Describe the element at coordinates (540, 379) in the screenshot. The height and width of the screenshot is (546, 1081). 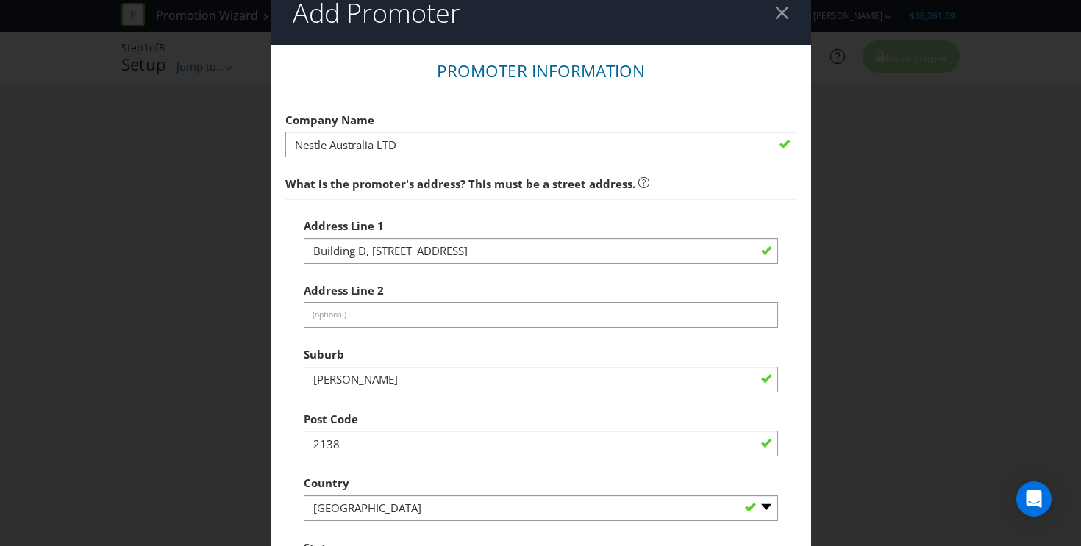
I see `input: e.g. Melbourne` at that location.